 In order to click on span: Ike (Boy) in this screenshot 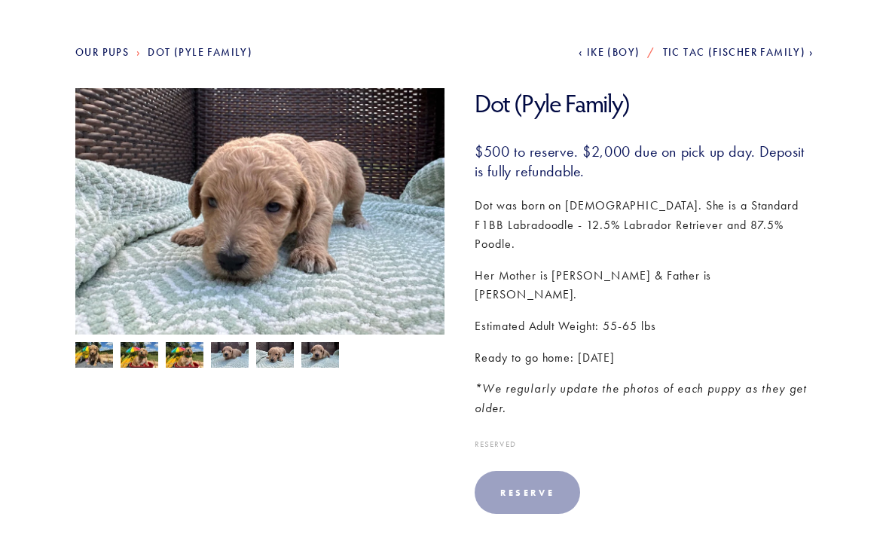, I will do `click(613, 52)`.